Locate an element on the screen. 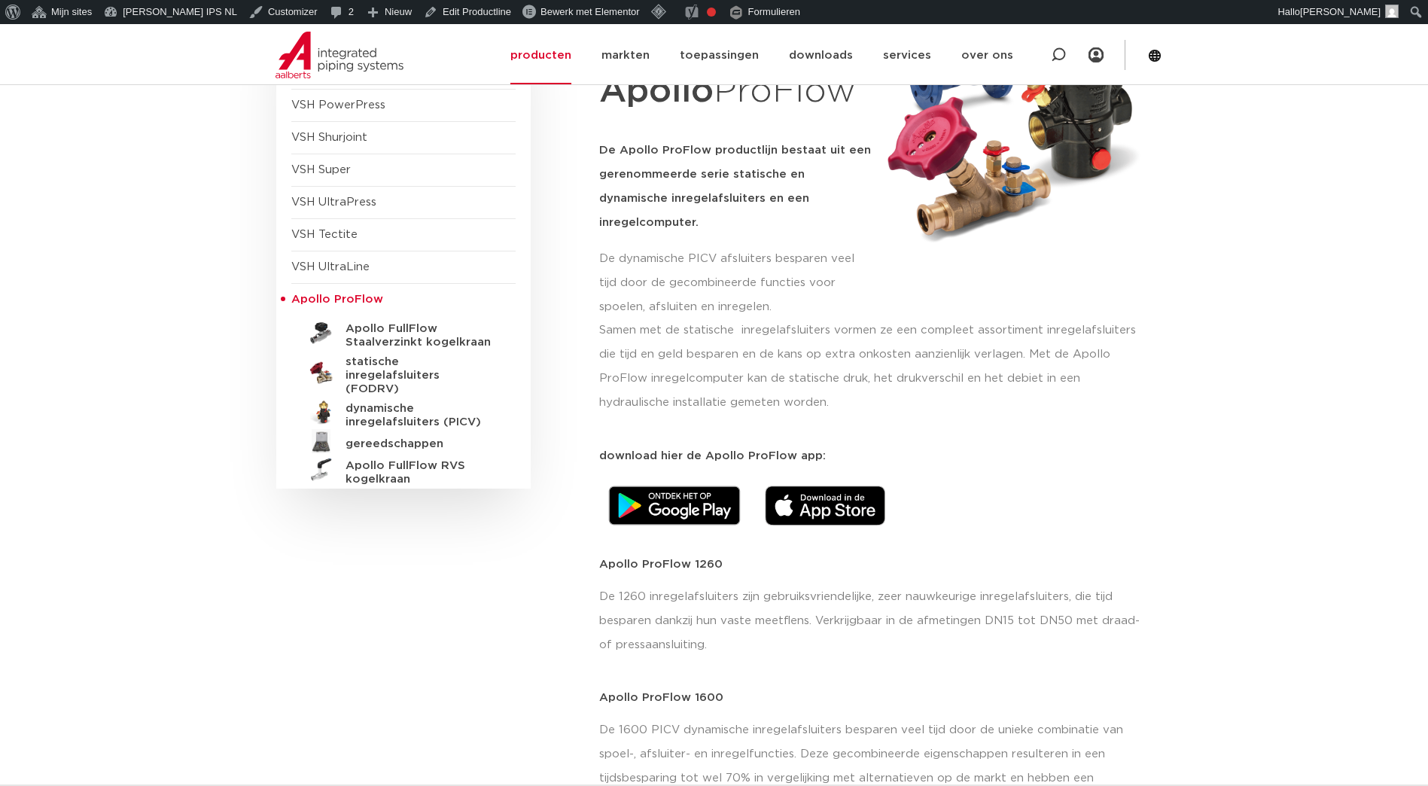 The image size is (1428, 786). span: VSH Super is located at coordinates (321, 169).